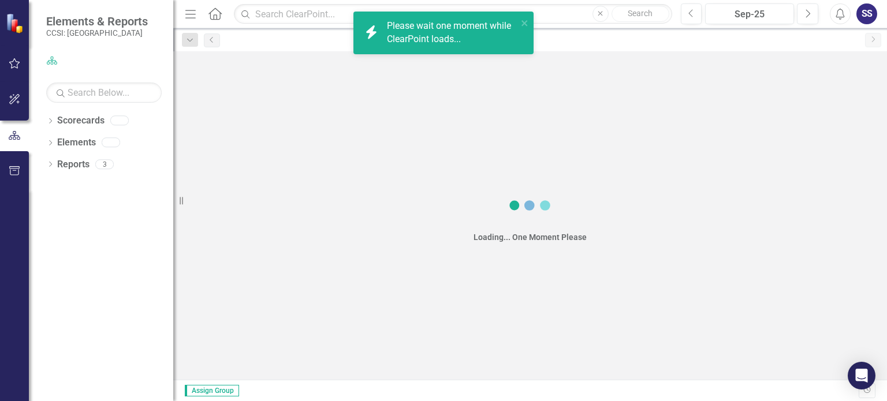 This screenshot has width=887, height=401. I want to click on div: Loading... One Moment Please, so click(530, 237).